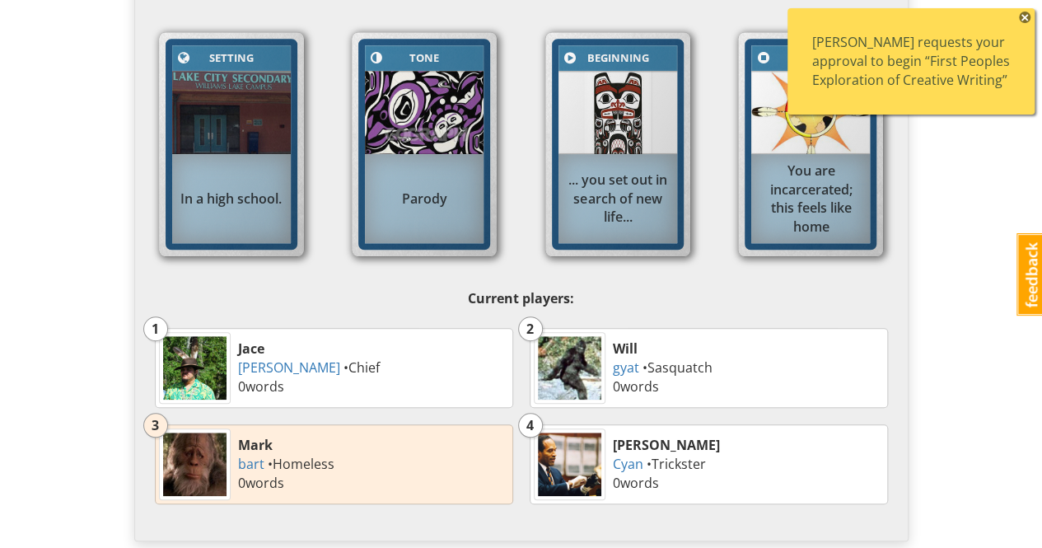 The width and height of the screenshot is (1042, 548). I want to click on div: Setting, so click(232, 58).